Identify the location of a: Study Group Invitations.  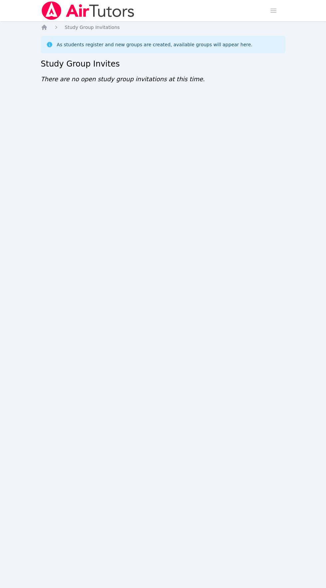
(92, 27).